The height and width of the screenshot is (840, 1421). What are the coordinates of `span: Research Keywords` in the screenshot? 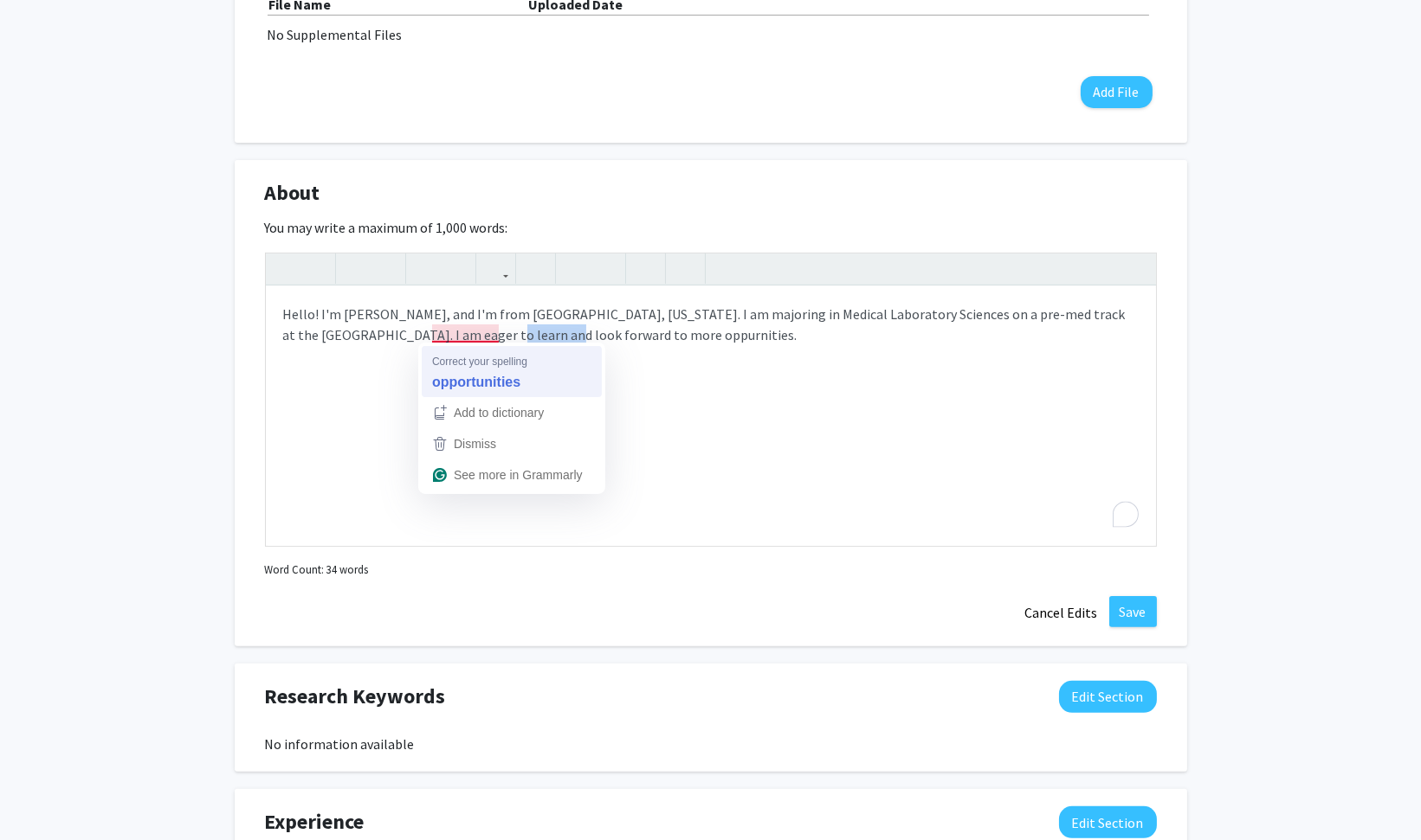 It's located at (355, 697).